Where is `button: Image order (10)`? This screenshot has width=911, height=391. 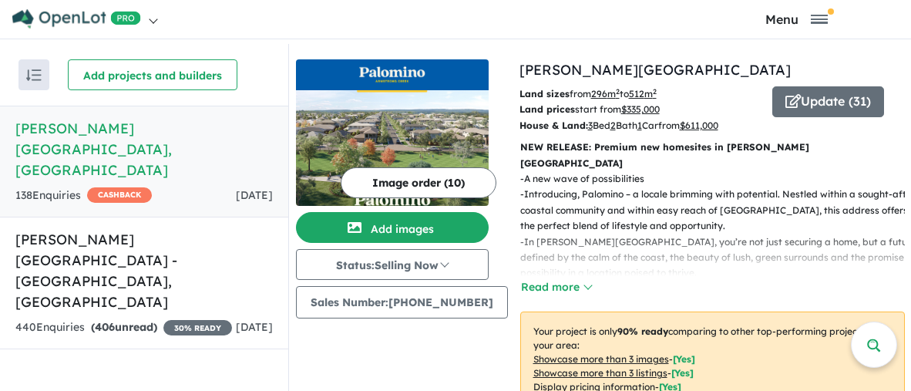 button: Image order (10) is located at coordinates (419, 183).